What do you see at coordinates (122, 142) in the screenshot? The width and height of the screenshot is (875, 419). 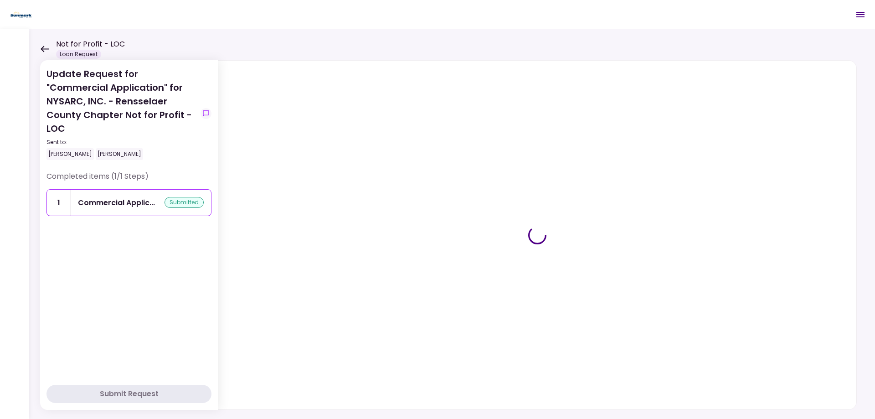 I see `div: Sent to:` at bounding box center [122, 142].